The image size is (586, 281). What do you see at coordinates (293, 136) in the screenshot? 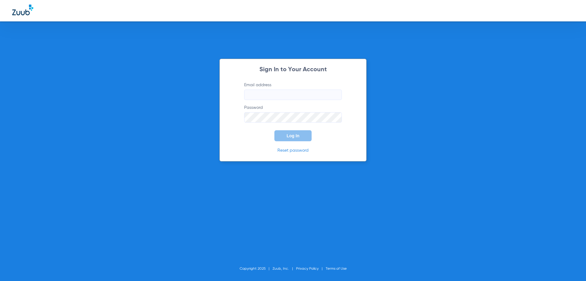
I see `span: Log In` at bounding box center [293, 136].